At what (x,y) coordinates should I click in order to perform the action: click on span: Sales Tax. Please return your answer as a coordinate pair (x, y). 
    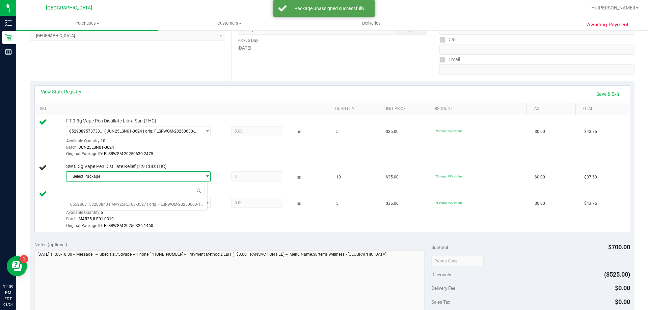
    Looking at the image, I should click on (441, 302).